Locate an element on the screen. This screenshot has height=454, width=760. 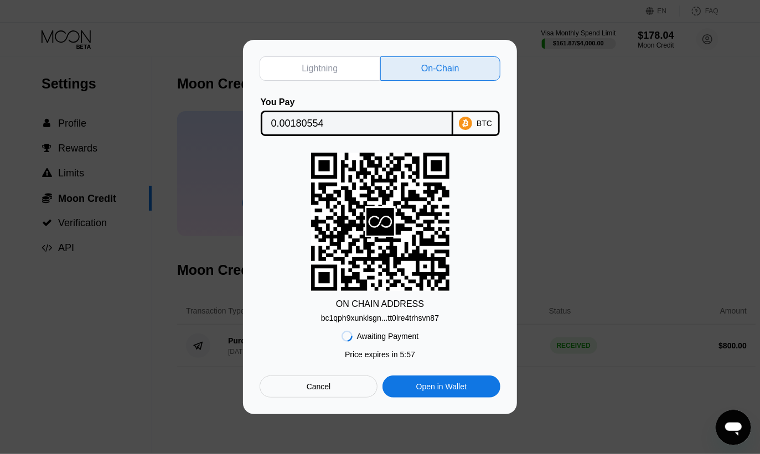
div: BTC is located at coordinates (484, 123).